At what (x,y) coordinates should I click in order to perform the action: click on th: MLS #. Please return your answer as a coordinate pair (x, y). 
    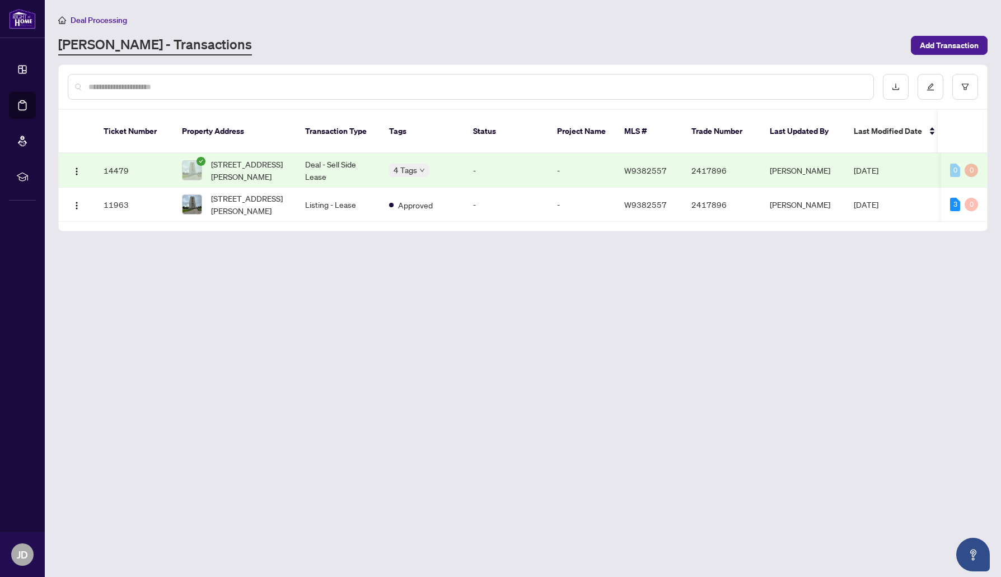
    Looking at the image, I should click on (649, 132).